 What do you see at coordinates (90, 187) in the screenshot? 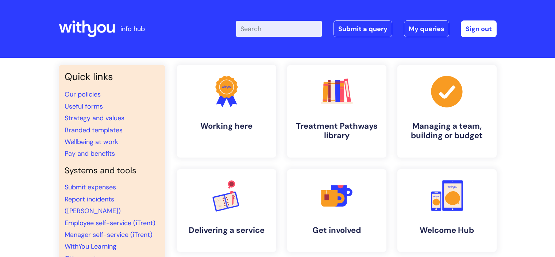
I see `a: Submit expenses` at bounding box center [90, 187].